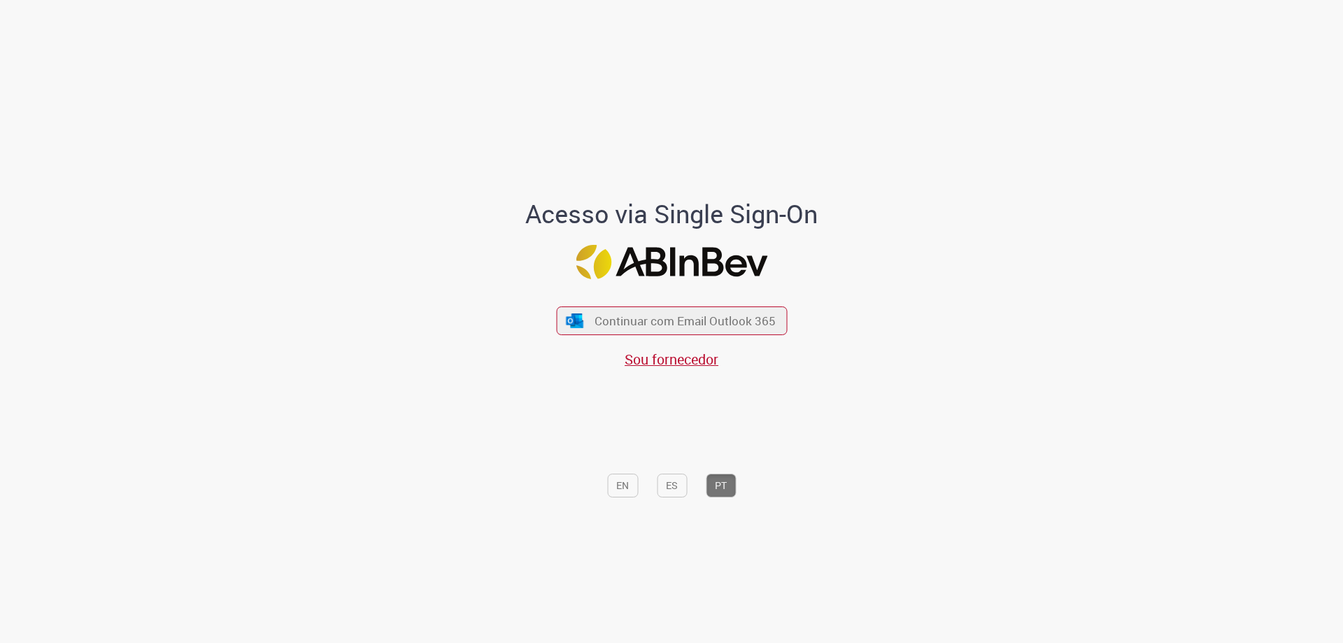  Describe the element at coordinates (671, 320) in the screenshot. I see `button: ícone Azure/Microsoft 360 Continuar com Email Outlook 365` at that location.